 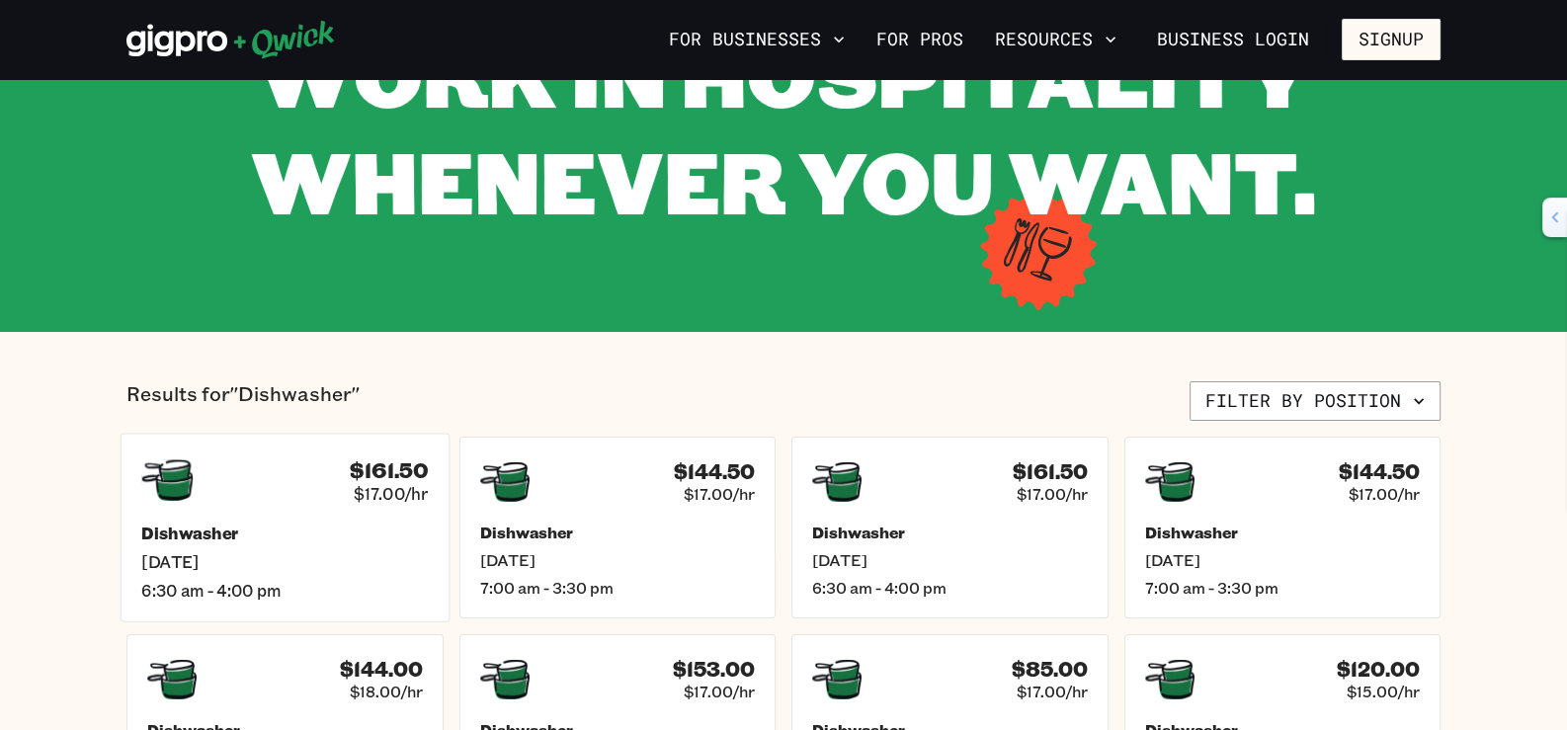 What do you see at coordinates (783, 126) in the screenshot?
I see `span: WORK IN HOSPITALITY WHENEVER YOU WANT.` at bounding box center [783, 126].